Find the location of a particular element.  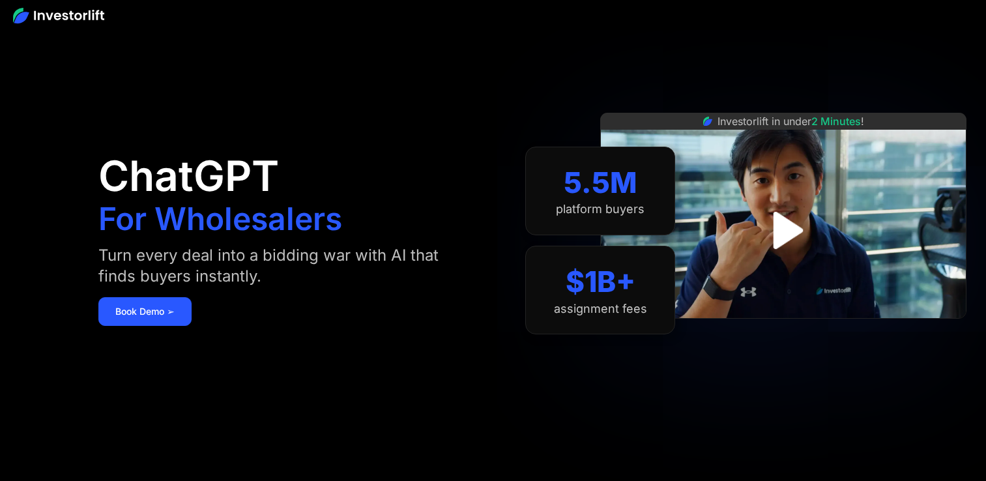

div: Investorlift in under ! is located at coordinates (791, 121).